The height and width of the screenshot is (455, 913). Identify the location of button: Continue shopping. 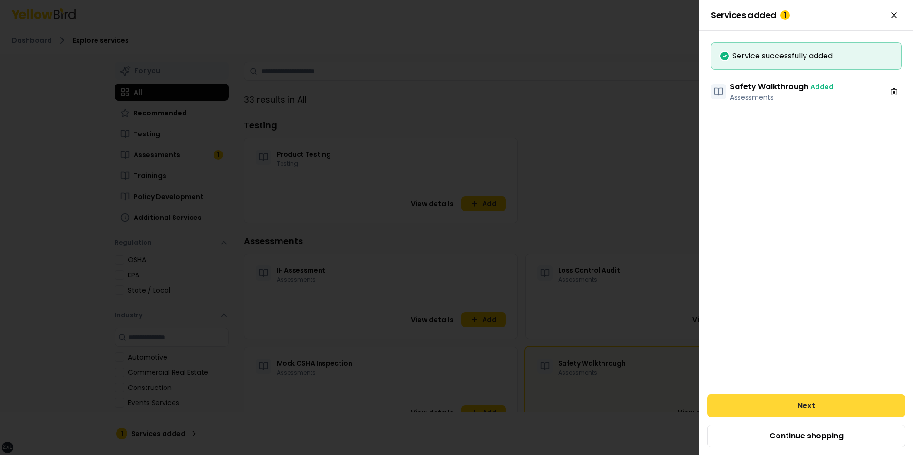
(806, 436).